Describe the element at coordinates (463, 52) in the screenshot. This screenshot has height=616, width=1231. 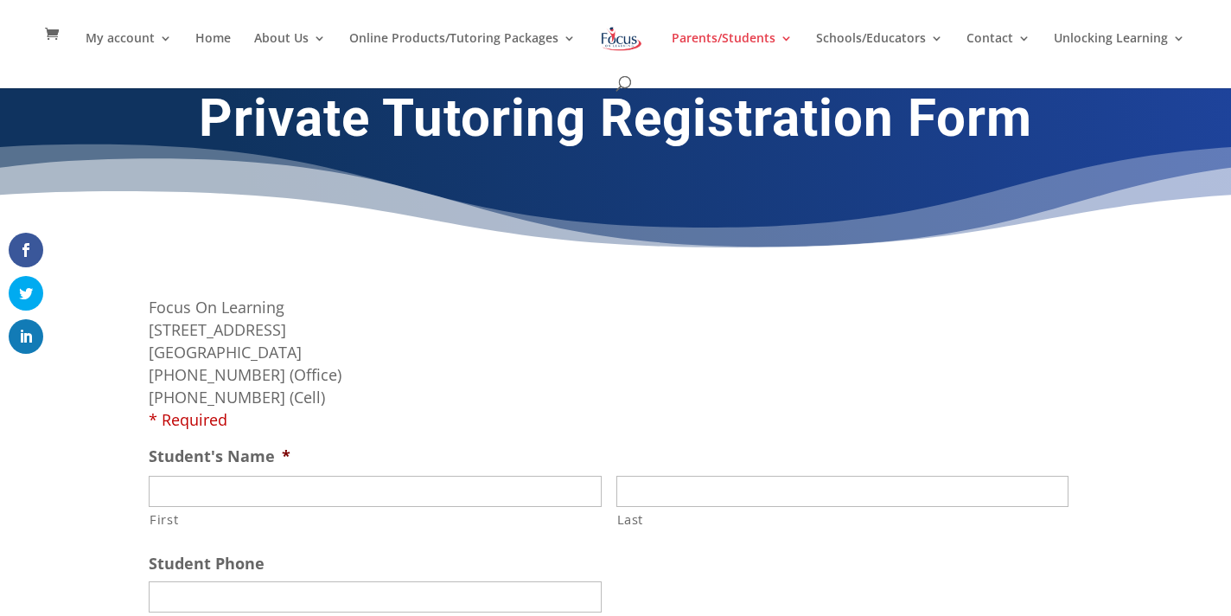
I see `a: Online Products/Tutoring Packages` at that location.